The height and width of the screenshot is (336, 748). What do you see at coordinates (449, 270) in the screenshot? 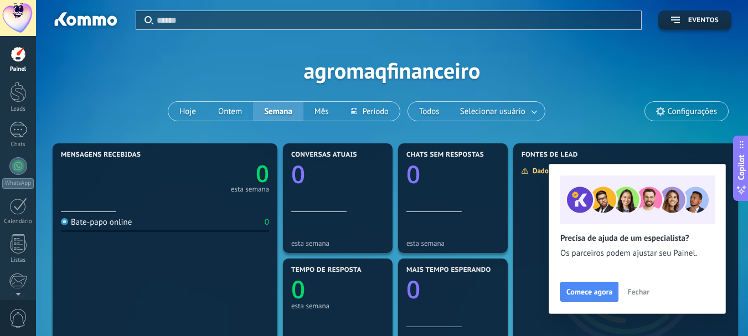
I see `span: Mais tempo esperando` at bounding box center [449, 270].